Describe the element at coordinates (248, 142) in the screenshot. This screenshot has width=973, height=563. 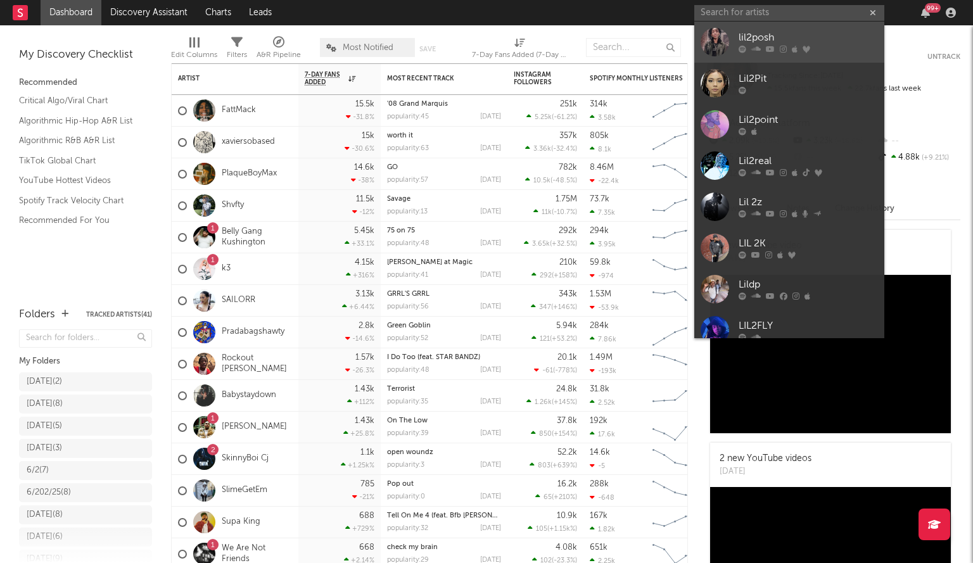
I see `a: xaviersobased` at that location.